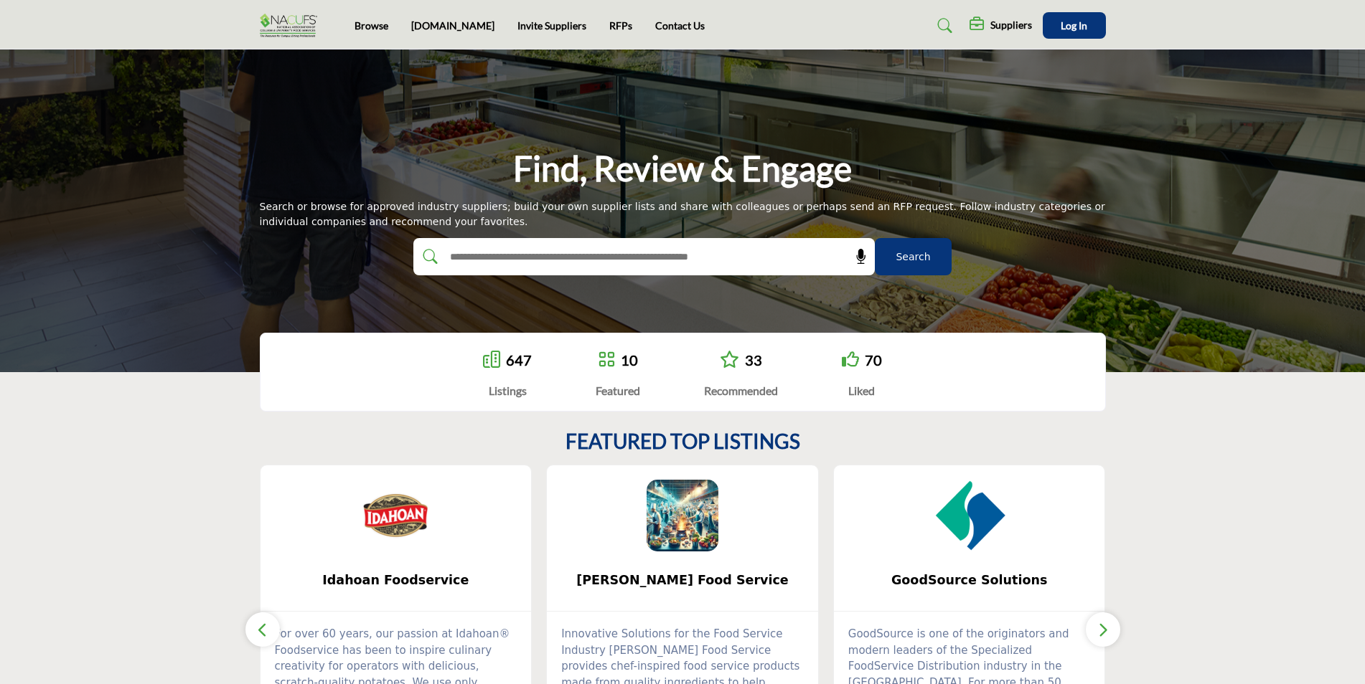 The image size is (1365, 684). I want to click on span: Search, so click(913, 257).